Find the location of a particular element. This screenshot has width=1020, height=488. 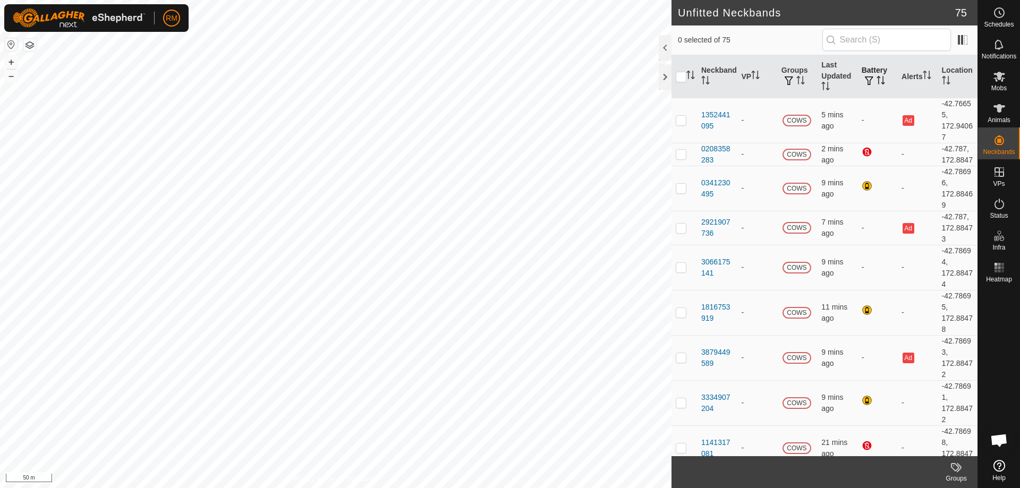

div: Open chat is located at coordinates (999, 440).